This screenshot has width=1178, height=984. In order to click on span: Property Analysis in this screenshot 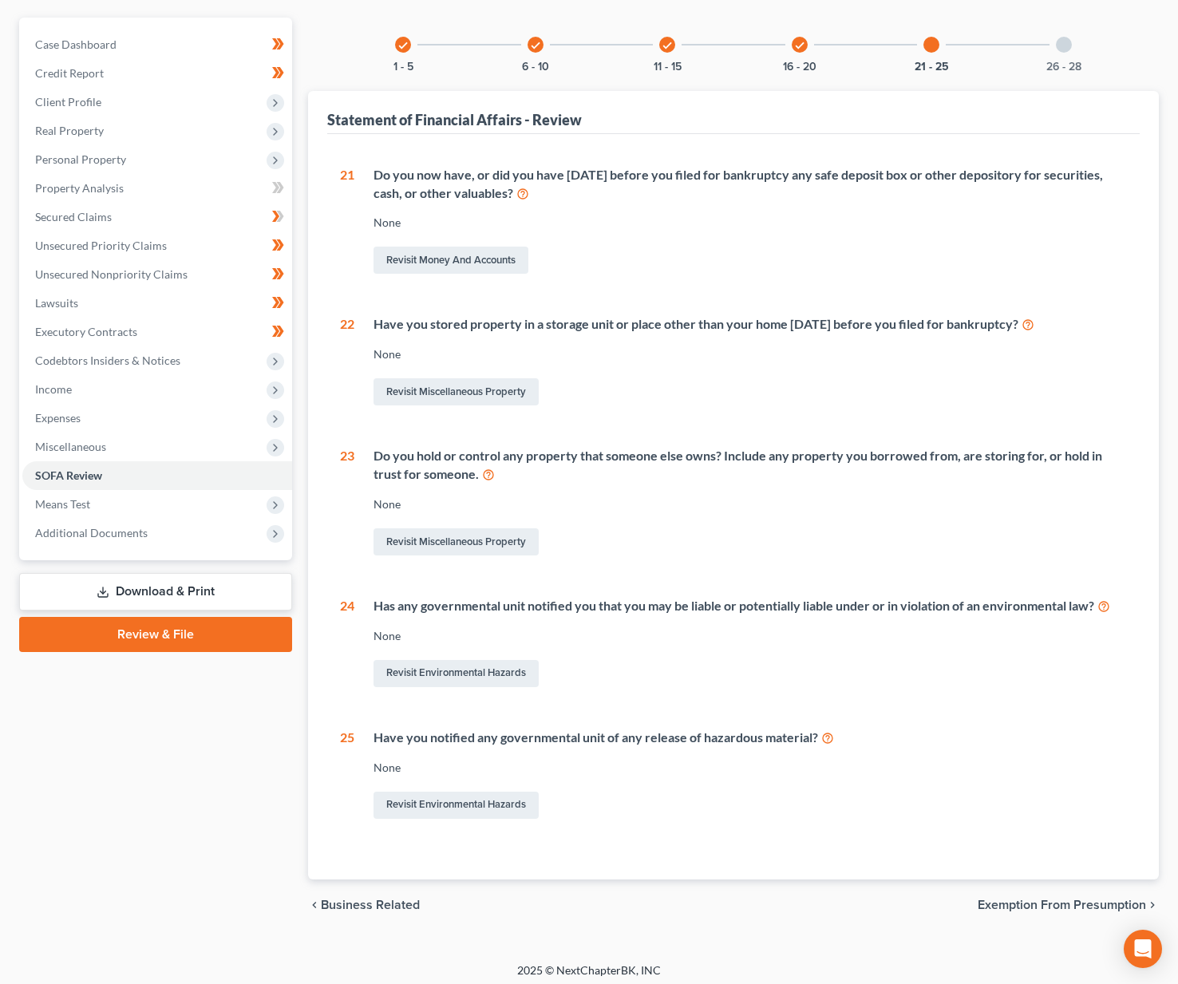, I will do `click(79, 187)`.